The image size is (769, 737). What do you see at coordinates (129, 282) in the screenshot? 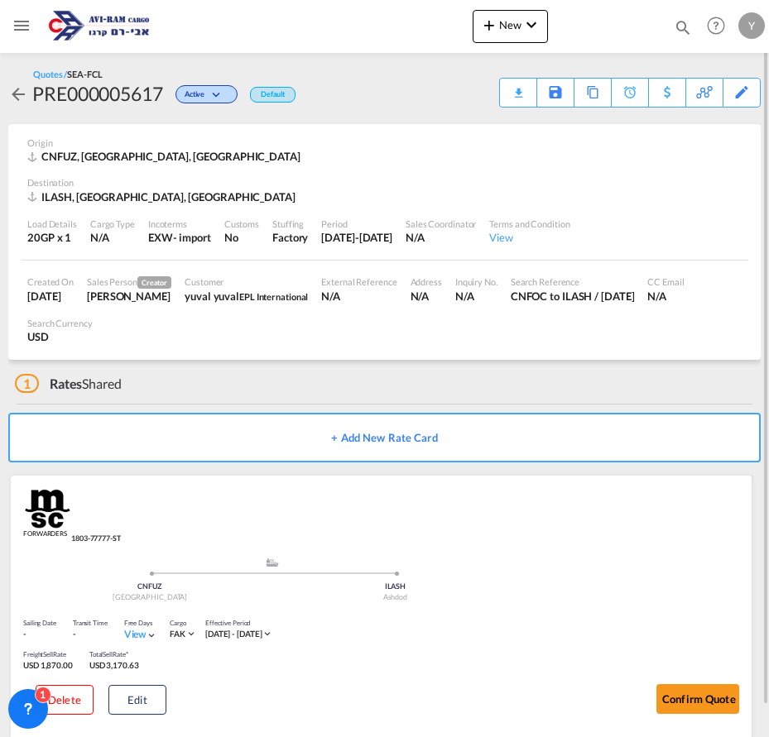
I see `div: Sales Person` at bounding box center [129, 282].